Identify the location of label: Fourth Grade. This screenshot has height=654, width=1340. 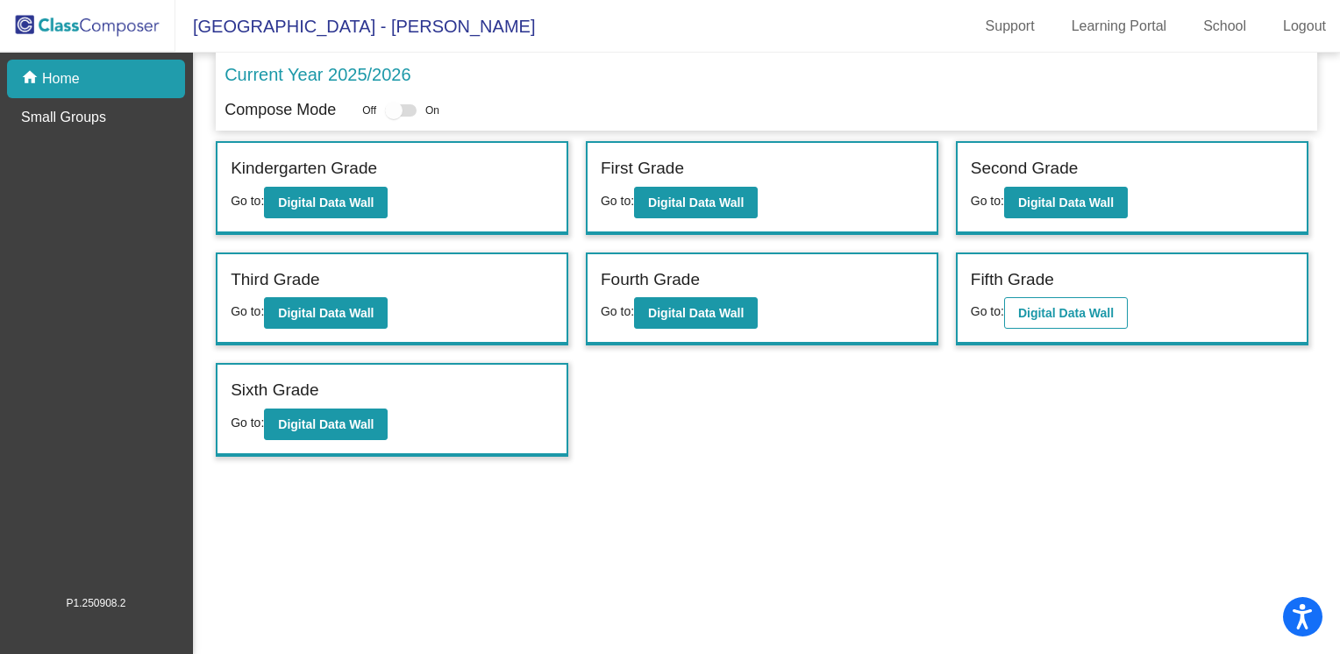
(650, 280).